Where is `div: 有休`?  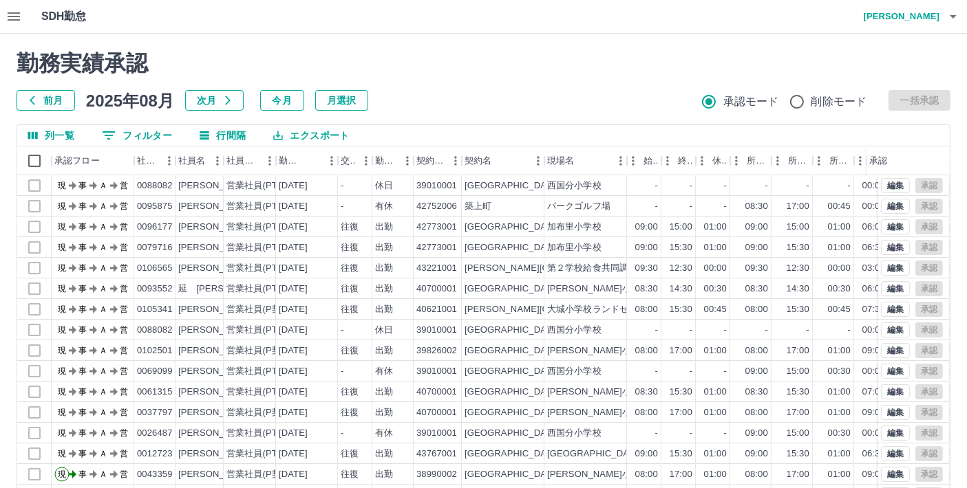
div: 有休 is located at coordinates (384, 372).